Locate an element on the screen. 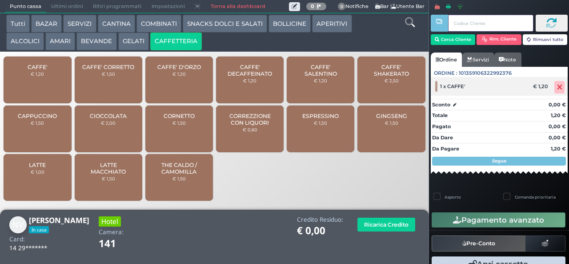  strong: Segue is located at coordinates (499, 160).